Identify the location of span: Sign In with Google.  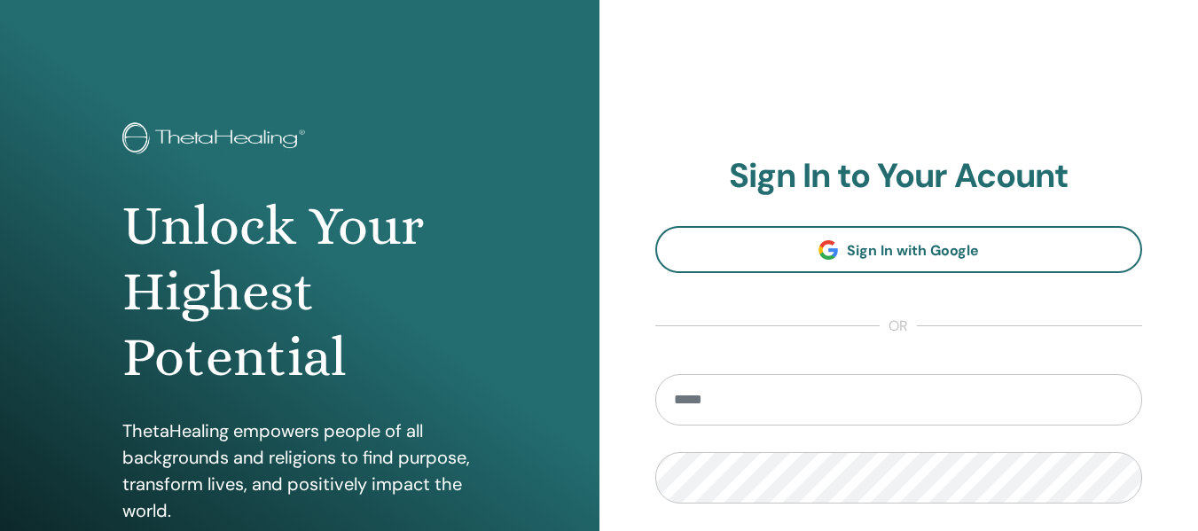
(912, 250).